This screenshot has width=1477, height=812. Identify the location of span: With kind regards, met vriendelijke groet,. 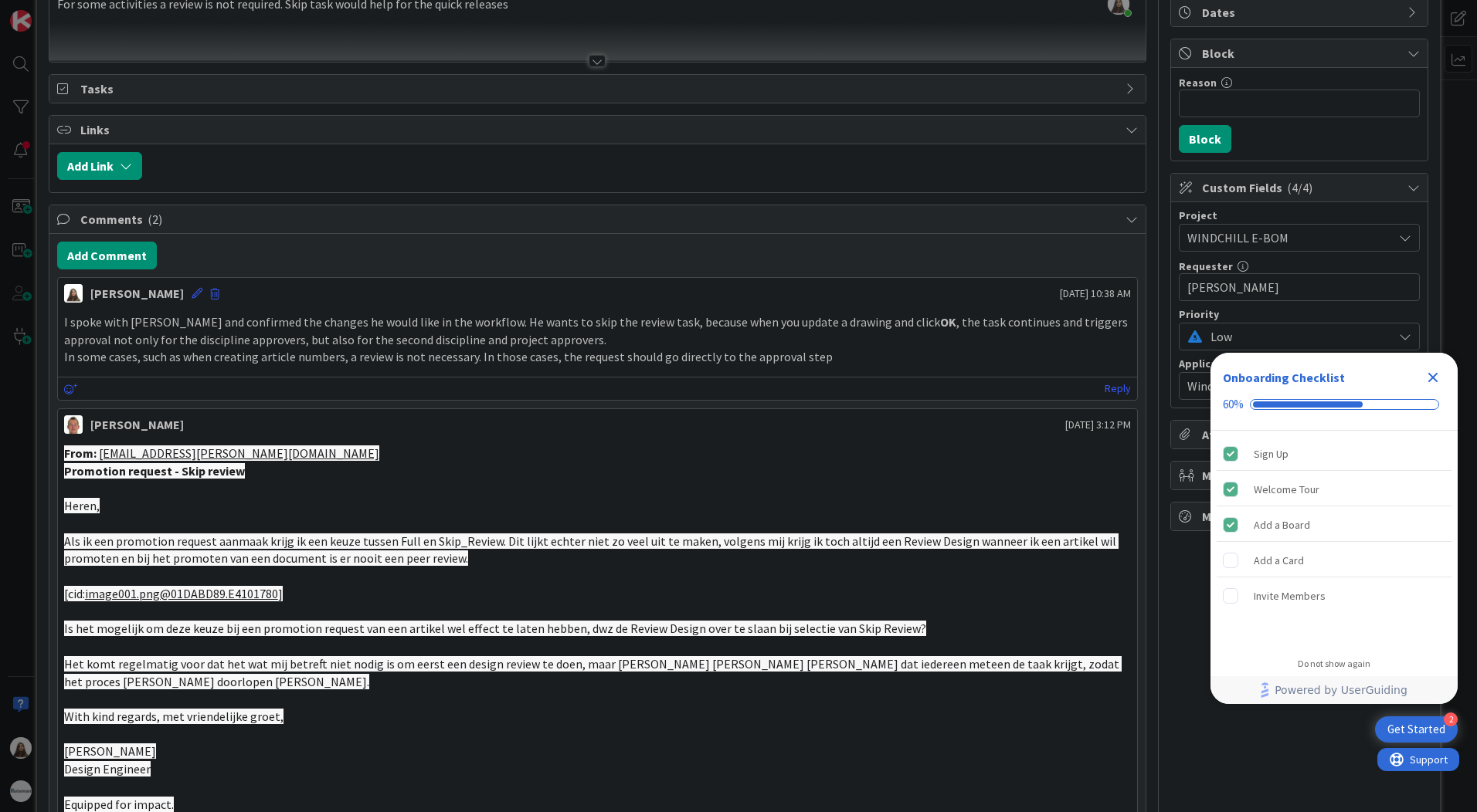
(174, 716).